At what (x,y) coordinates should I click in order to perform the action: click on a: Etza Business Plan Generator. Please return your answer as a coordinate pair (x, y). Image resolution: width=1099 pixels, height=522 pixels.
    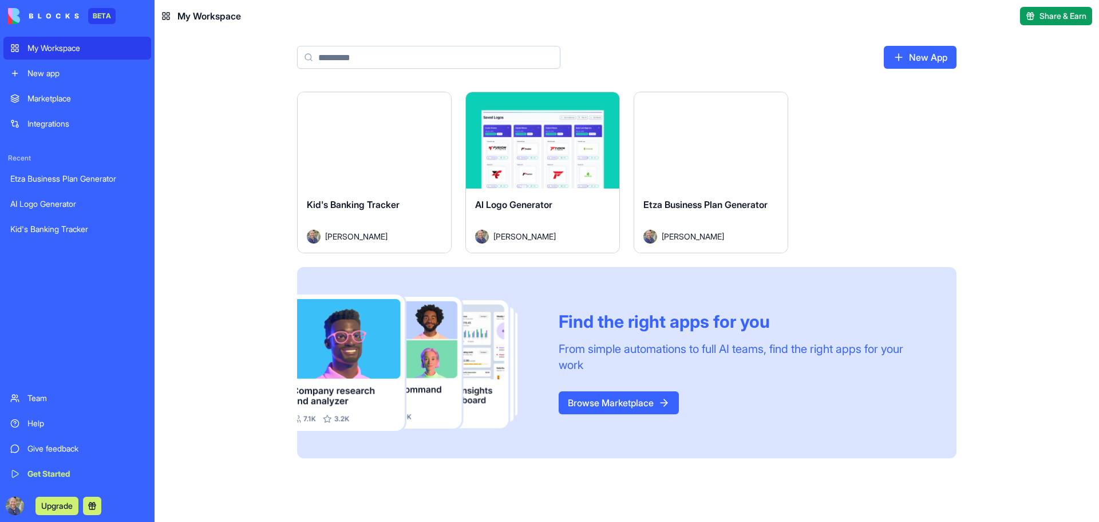
    Looking at the image, I should click on (77, 179).